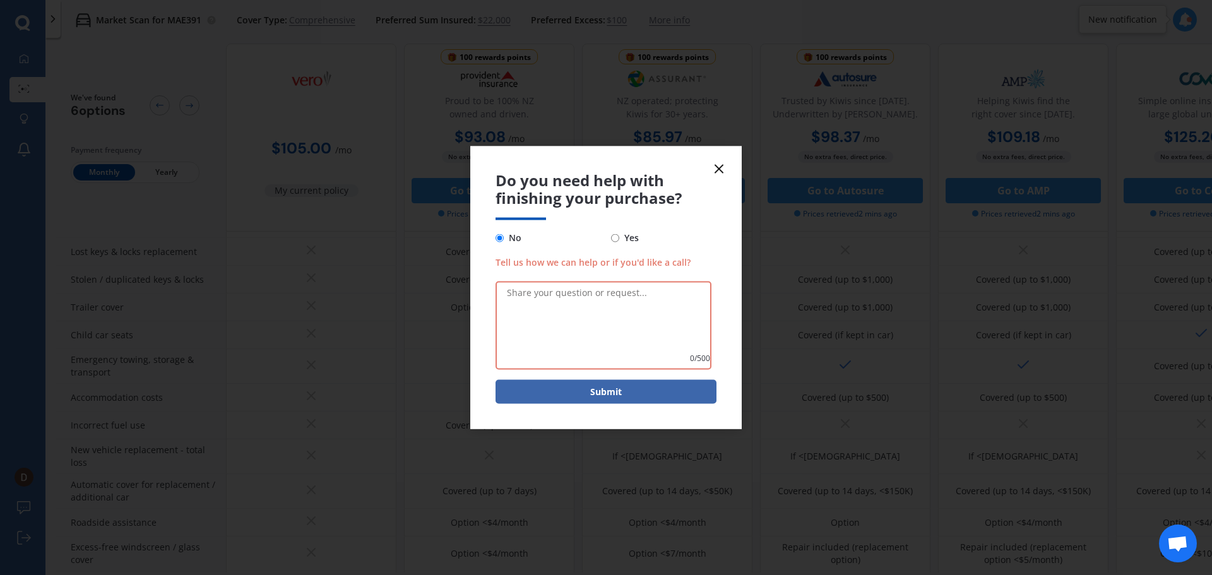 This screenshot has height=575, width=1212. I want to click on a: Open chat, so click(1178, 544).